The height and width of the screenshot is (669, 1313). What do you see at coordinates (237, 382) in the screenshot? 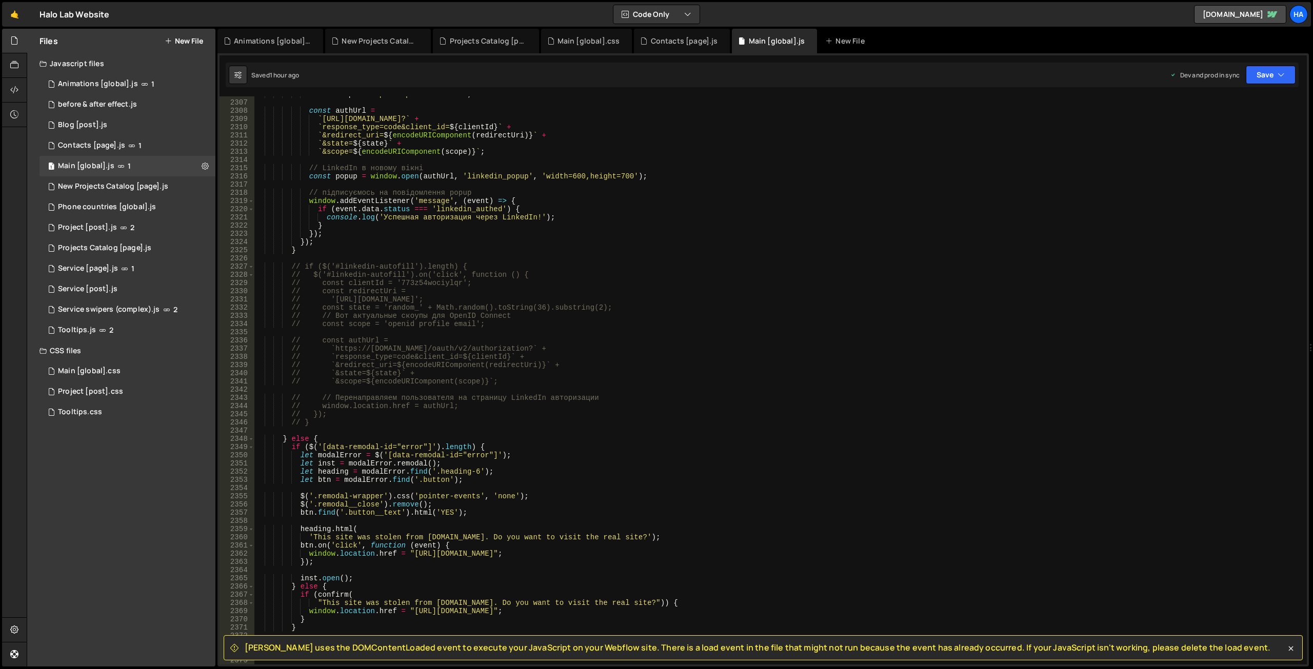
I see `div: 2341` at bounding box center [237, 382].